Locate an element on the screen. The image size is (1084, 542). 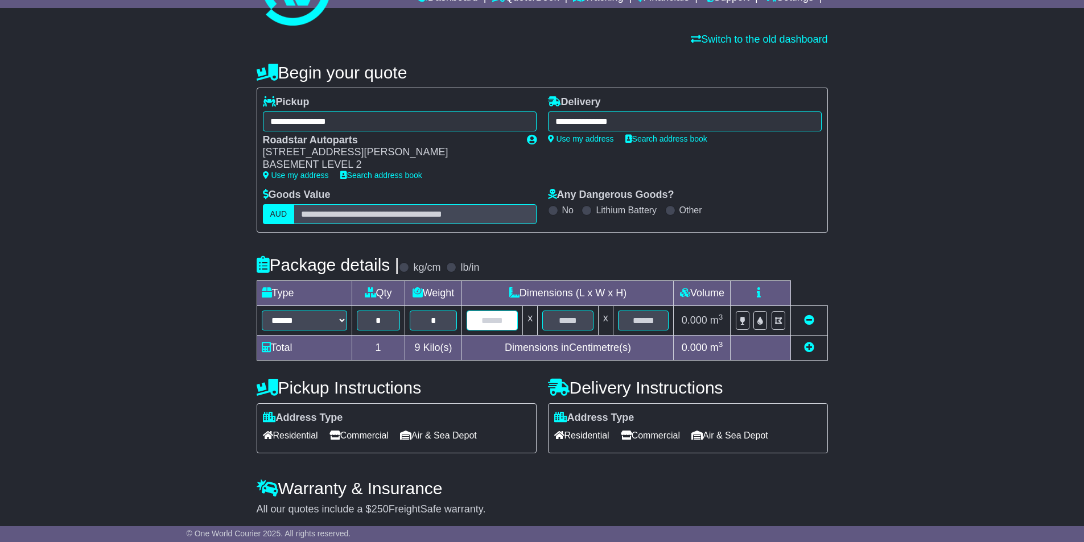
span: © One World Courier 2025. All rights reserved. is located at coordinates (269, 534).